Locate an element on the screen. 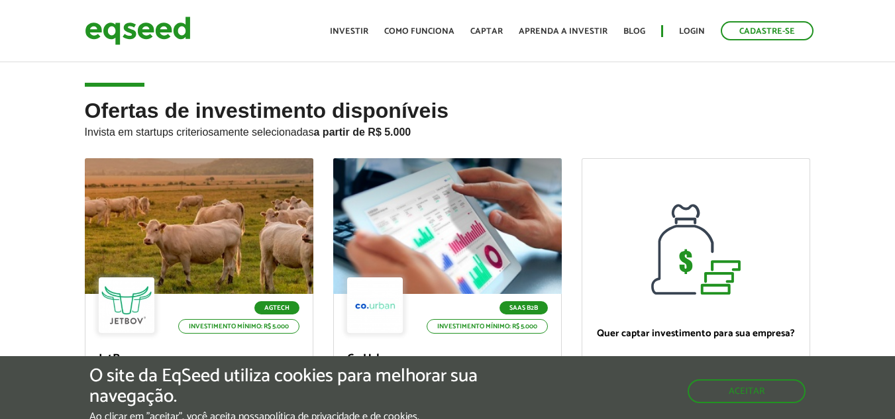  a: Como funciona is located at coordinates (419, 31).